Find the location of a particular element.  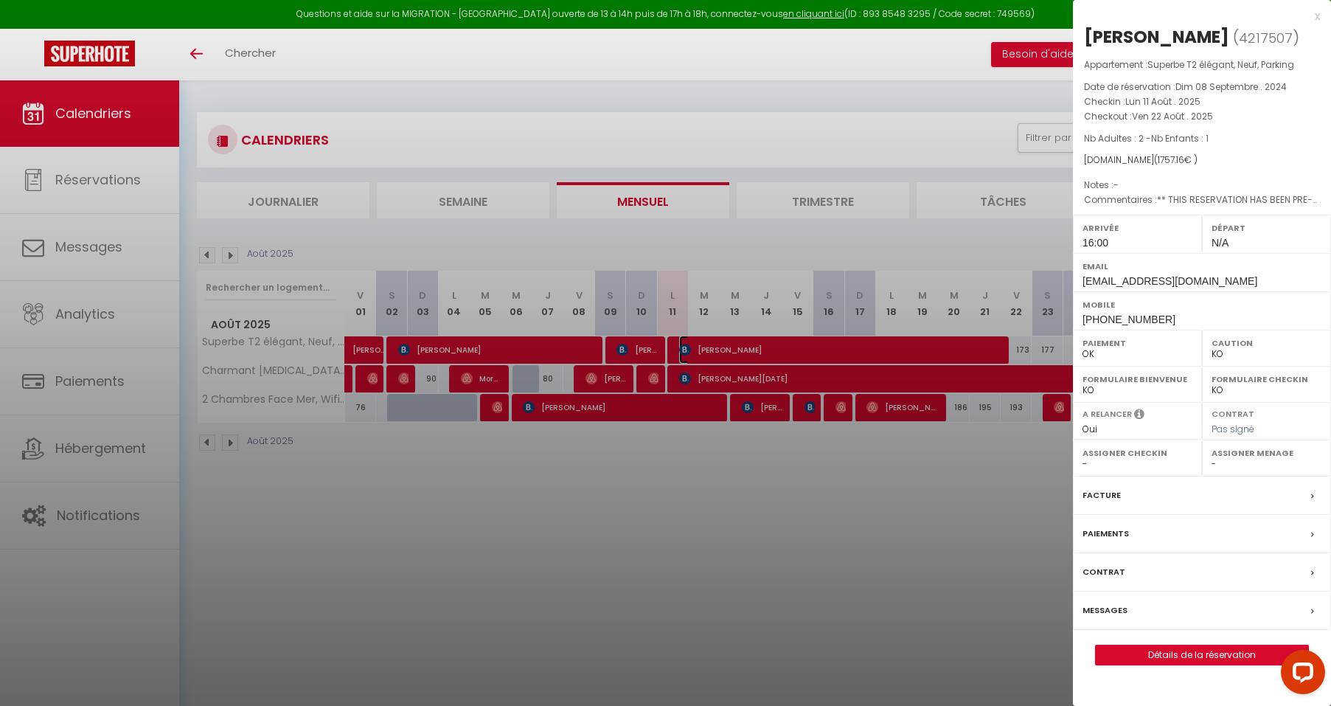

p: Date de réservation : is located at coordinates (1202, 87).